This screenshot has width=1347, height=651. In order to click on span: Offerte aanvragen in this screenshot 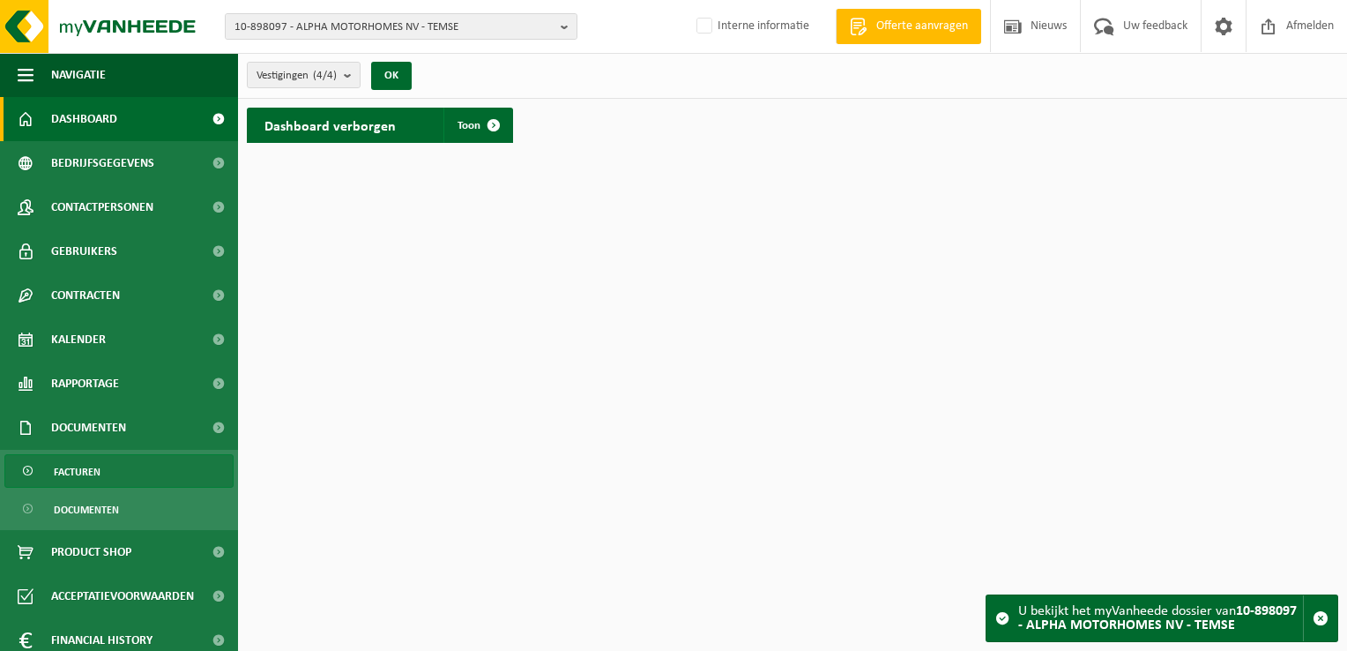, I will do `click(922, 26)`.